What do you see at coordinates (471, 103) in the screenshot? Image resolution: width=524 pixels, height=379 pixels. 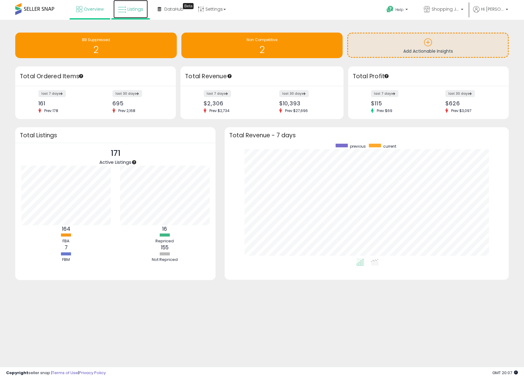 I see `div: $626` at bounding box center [471, 103].